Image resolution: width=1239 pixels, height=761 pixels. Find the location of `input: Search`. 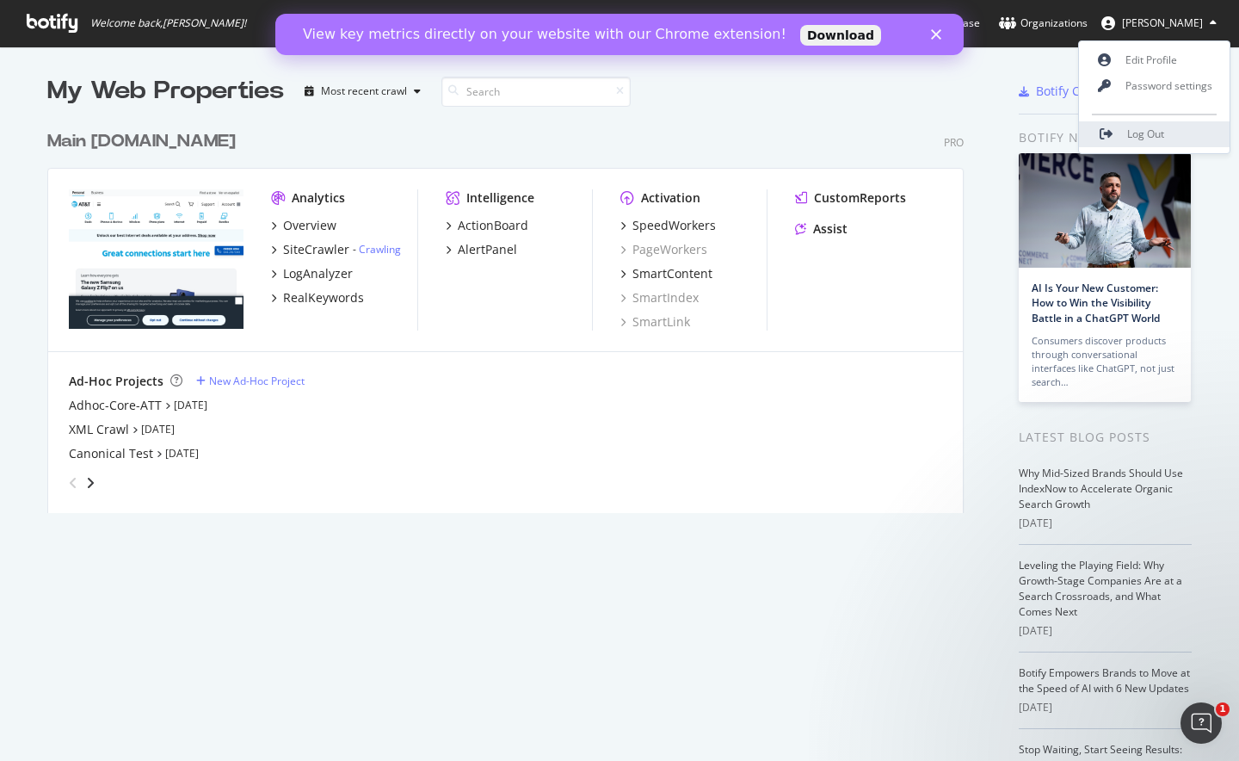

input: Search is located at coordinates (536, 91).